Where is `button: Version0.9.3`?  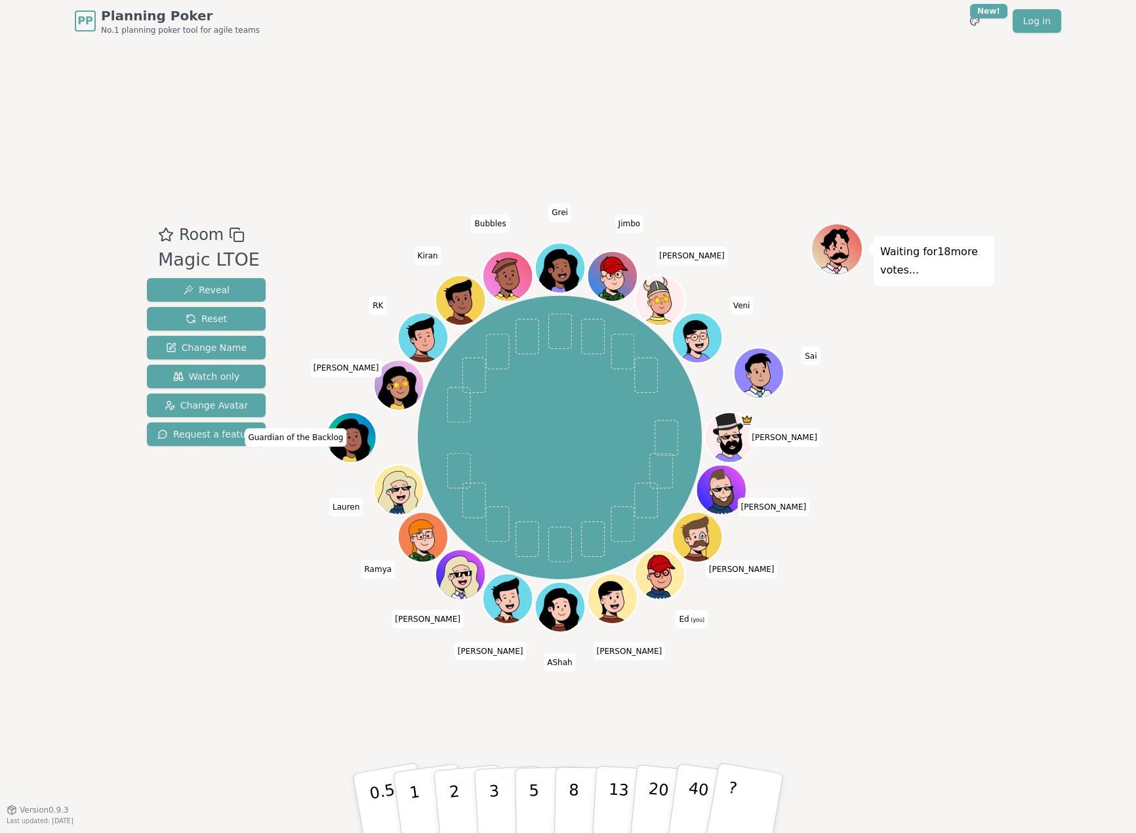
button: Version0.9.3 is located at coordinates (37, 810).